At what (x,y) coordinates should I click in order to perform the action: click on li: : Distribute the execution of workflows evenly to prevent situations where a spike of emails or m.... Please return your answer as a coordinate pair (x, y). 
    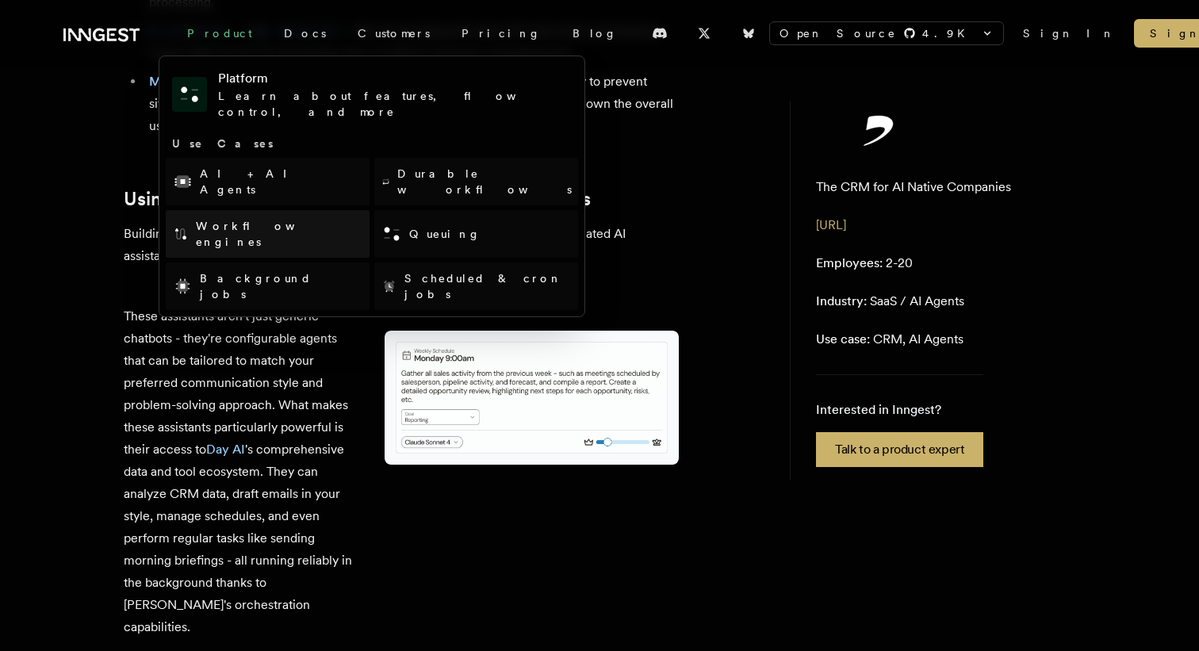
    Looking at the image, I should click on (412, 104).